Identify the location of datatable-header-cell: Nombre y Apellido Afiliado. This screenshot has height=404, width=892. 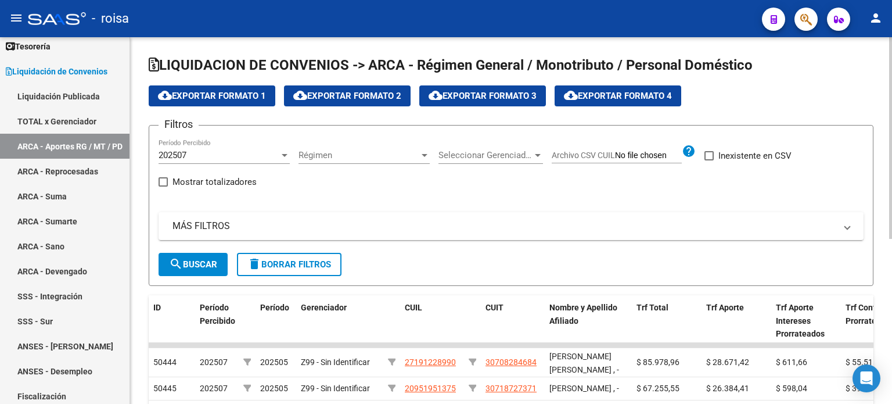
(588, 321).